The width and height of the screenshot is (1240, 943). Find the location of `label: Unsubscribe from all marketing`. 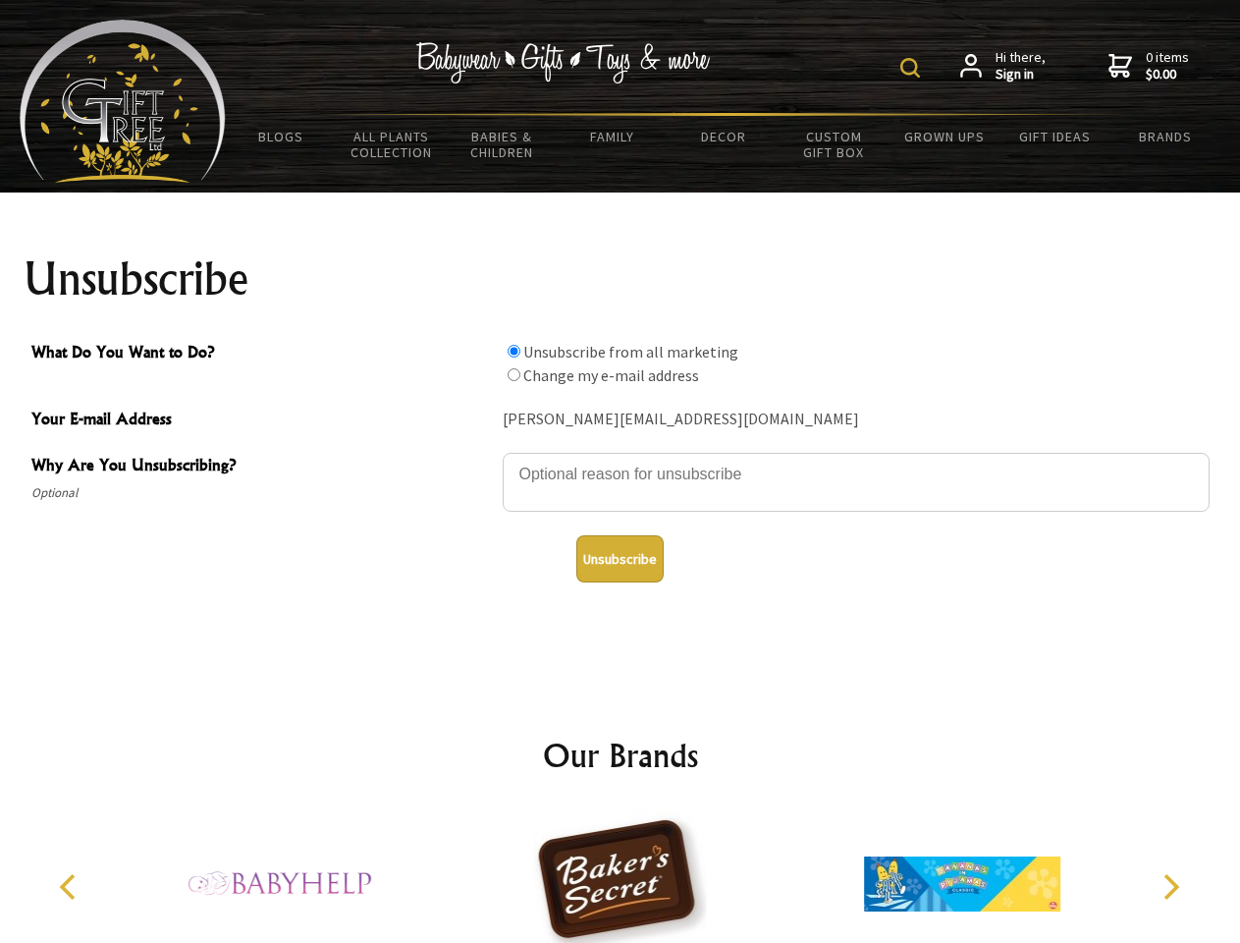

label: Unsubscribe from all marketing is located at coordinates (630, 352).